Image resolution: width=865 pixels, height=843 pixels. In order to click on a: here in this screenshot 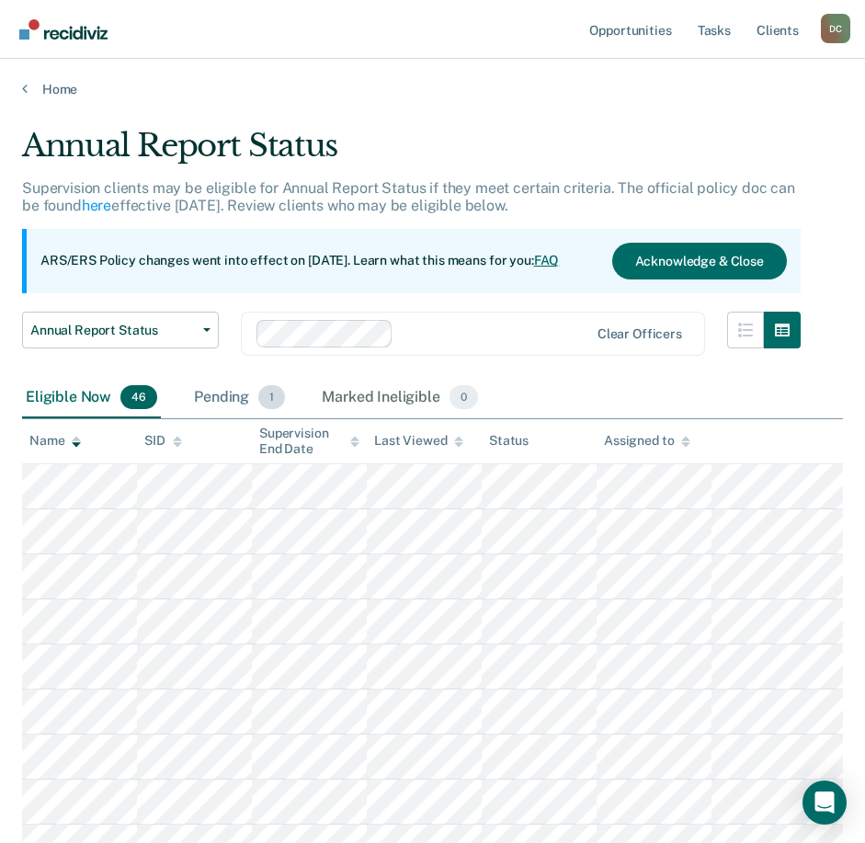, I will do `click(97, 205)`.